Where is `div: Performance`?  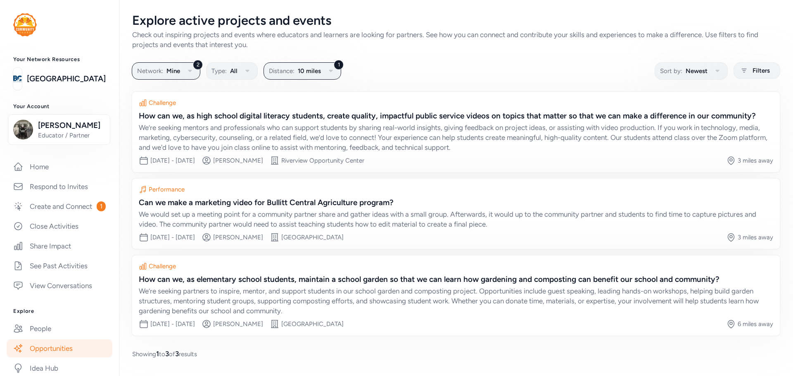 div: Performance is located at coordinates (167, 190).